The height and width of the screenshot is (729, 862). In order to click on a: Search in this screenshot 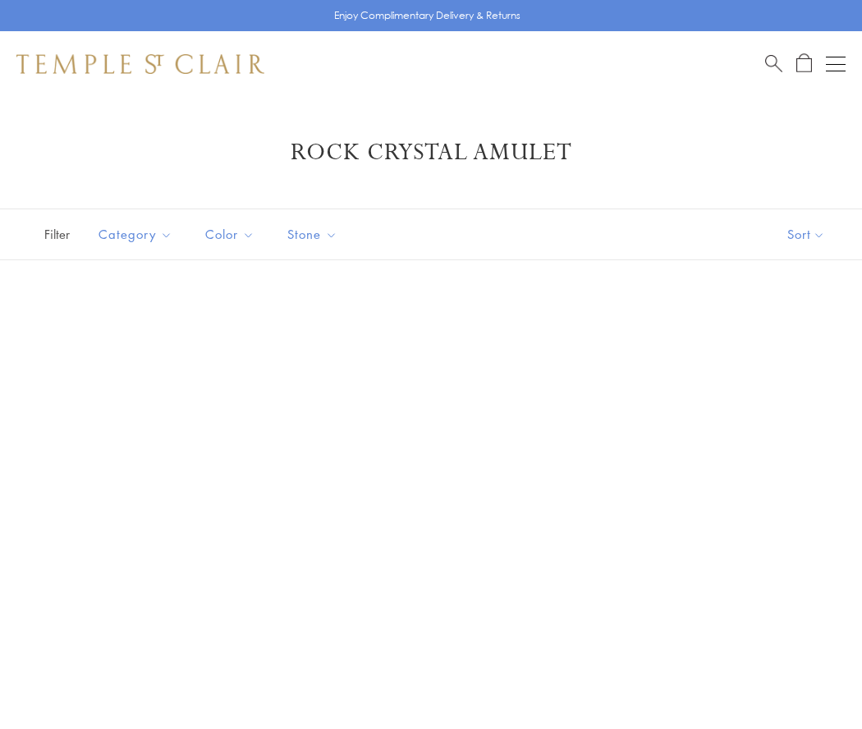, I will do `click(773, 63)`.